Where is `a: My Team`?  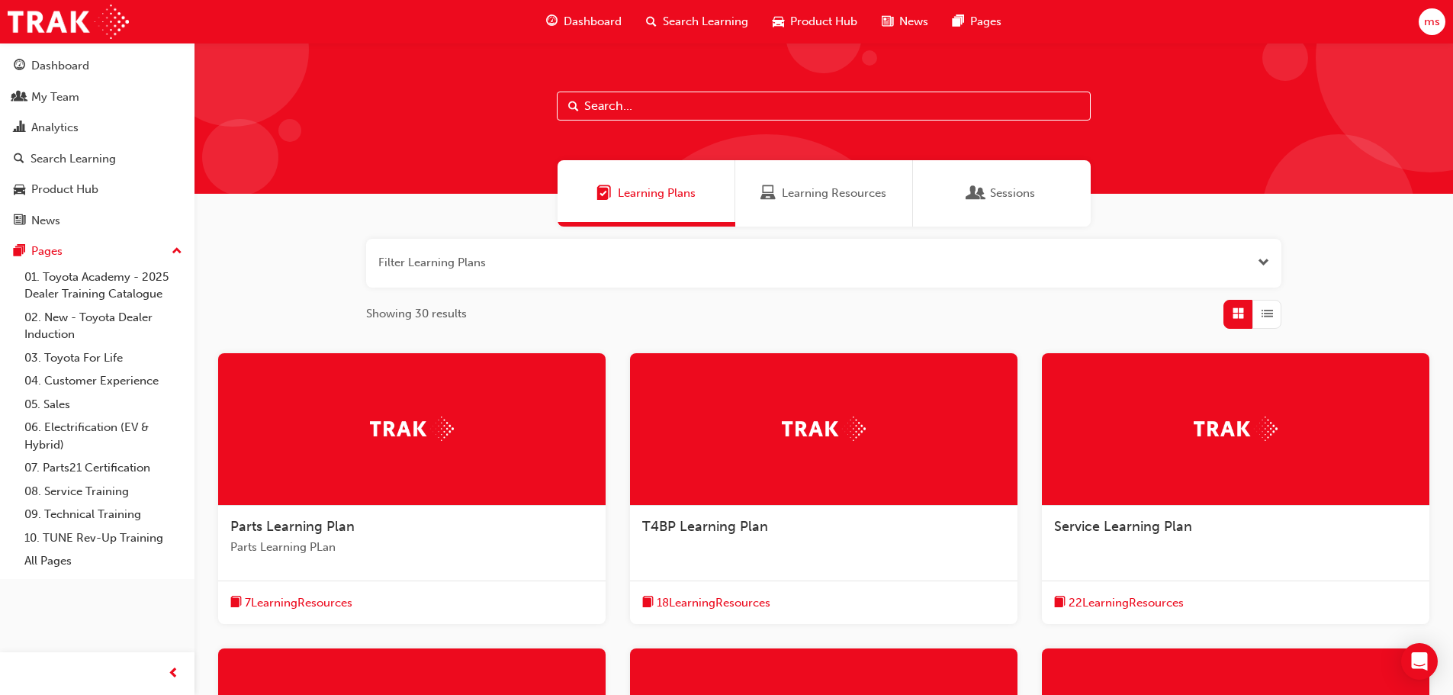
a: My Team is located at coordinates (97, 97).